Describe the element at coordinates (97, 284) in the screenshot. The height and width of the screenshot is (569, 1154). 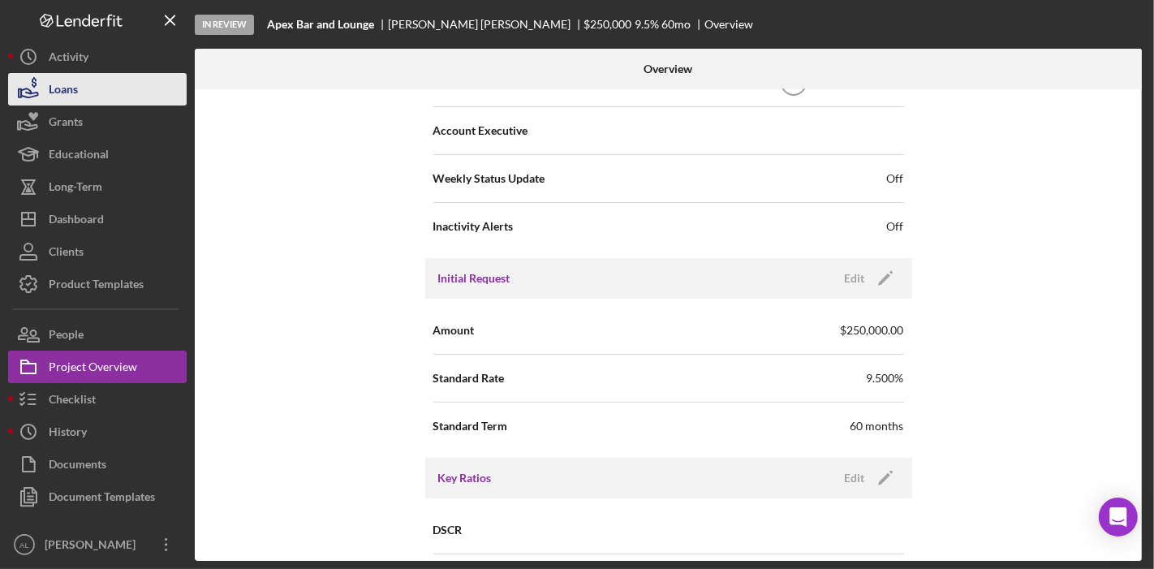
I see `a: Product Templates` at that location.